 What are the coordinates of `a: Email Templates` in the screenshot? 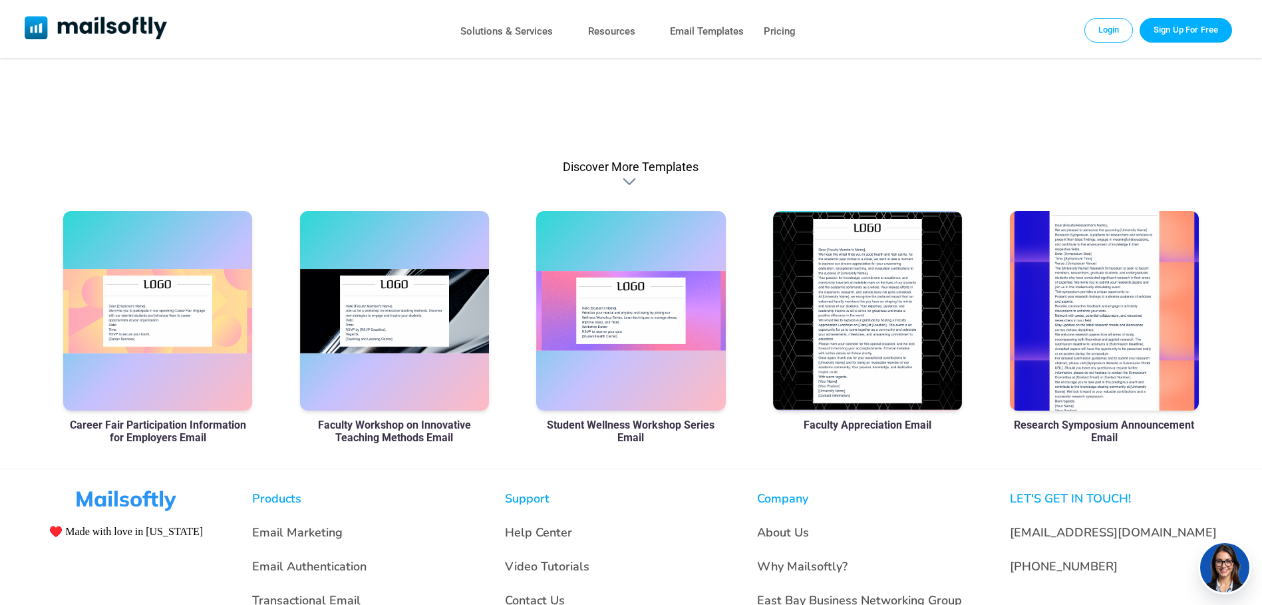 It's located at (707, 31).